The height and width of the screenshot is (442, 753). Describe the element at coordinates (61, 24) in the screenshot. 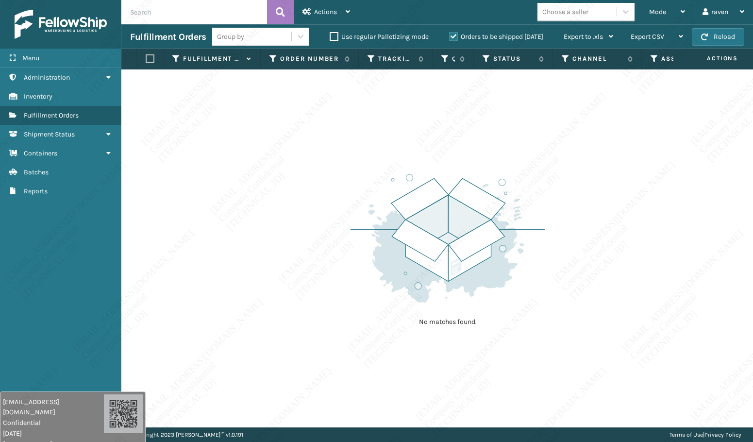

I see `img: logo` at that location.